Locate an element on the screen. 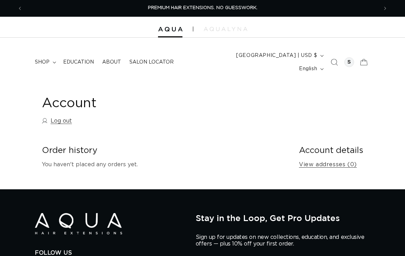 This screenshot has height=256, width=405. h1: Account is located at coordinates (202, 103).